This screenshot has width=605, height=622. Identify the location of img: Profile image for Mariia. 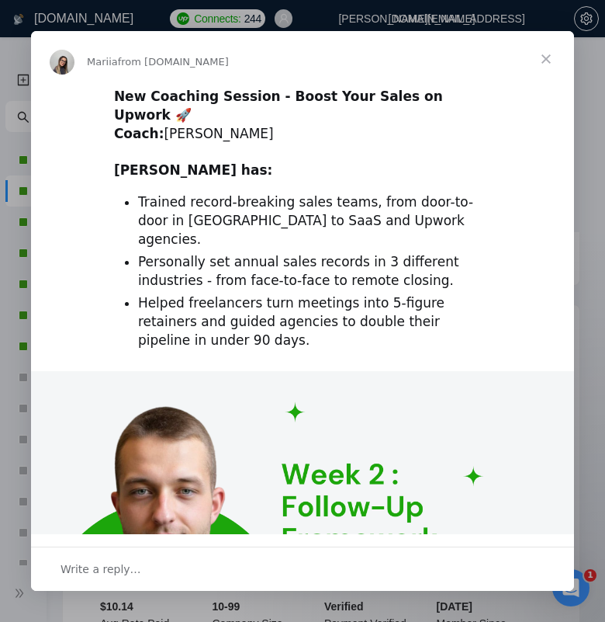
(62, 62).